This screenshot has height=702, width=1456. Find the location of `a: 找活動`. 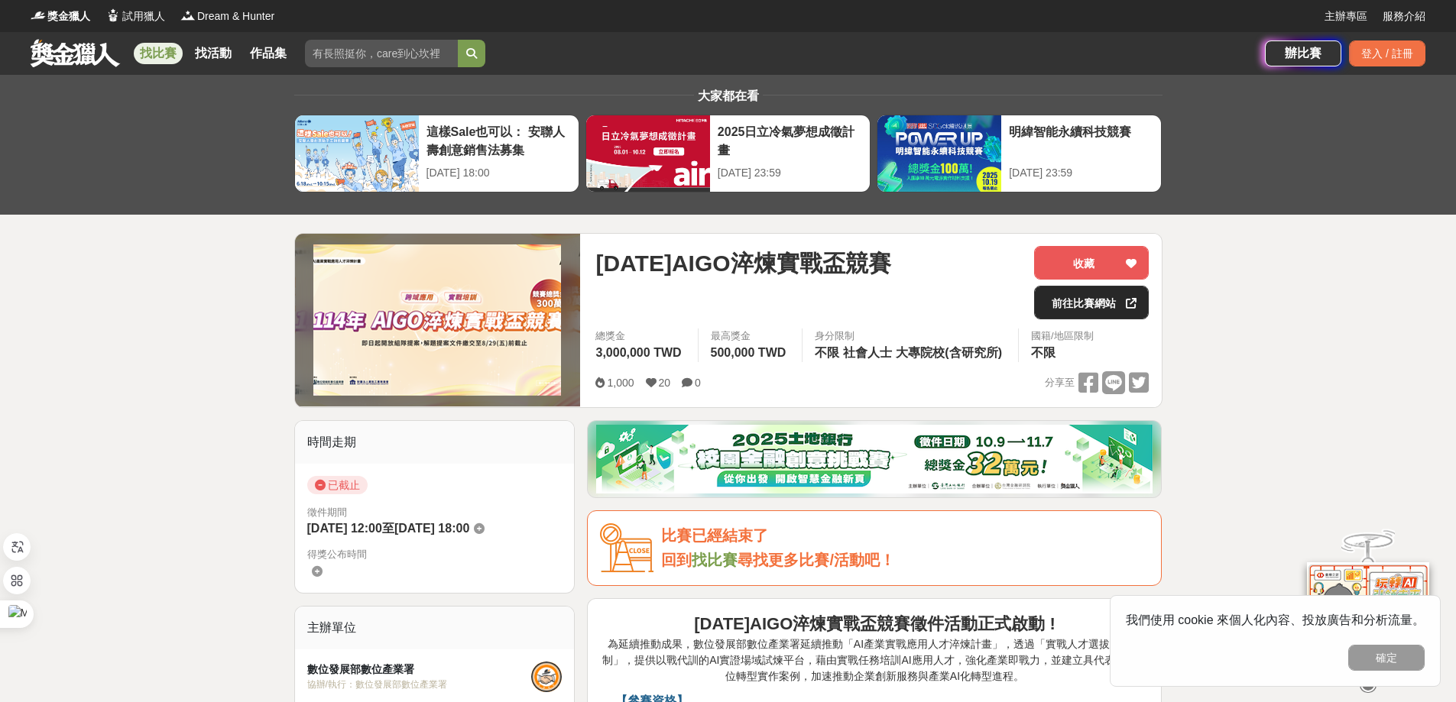

a: 找活動 is located at coordinates (213, 53).